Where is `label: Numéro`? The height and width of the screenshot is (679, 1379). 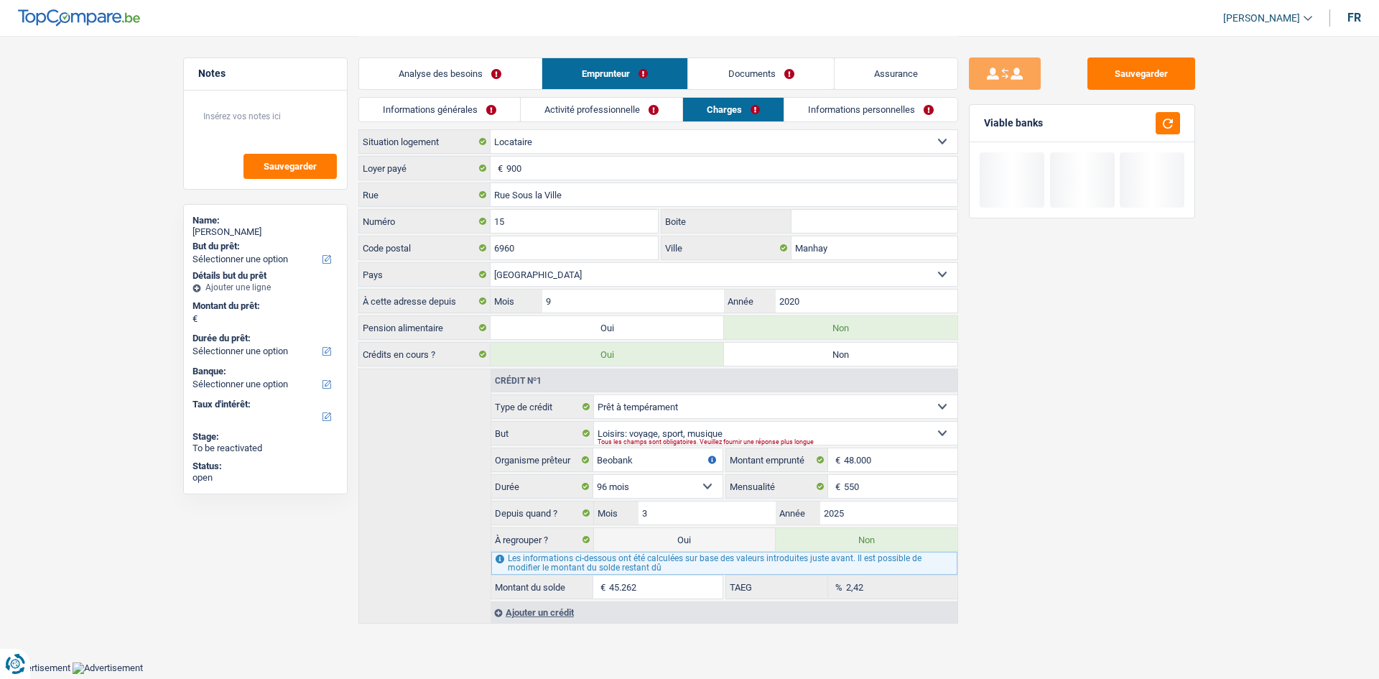 label: Numéro is located at coordinates (424, 221).